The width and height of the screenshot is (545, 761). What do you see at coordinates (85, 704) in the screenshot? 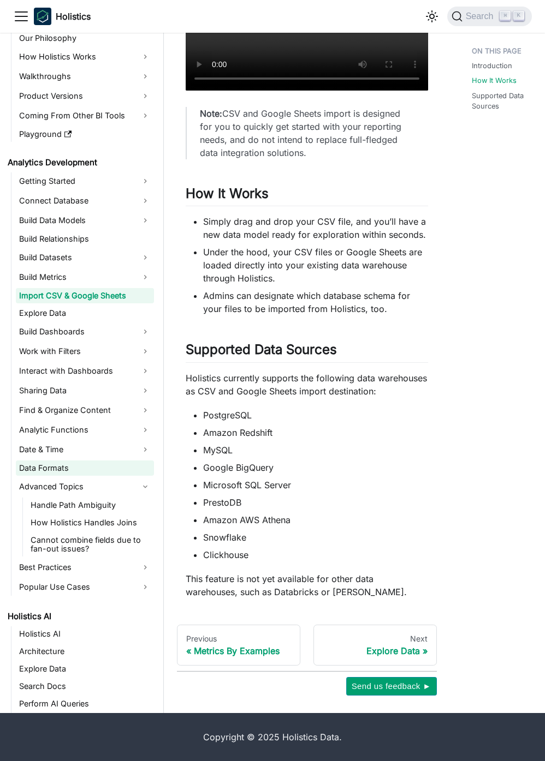
I see `a: Perform AI Queries` at bounding box center [85, 704].